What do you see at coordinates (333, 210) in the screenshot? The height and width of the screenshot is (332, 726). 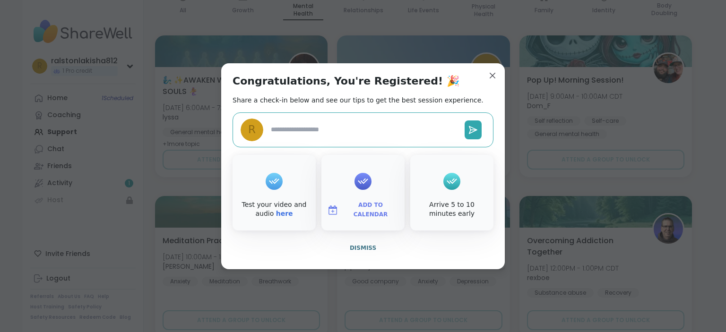 I see `img: ShareWell Logomark` at bounding box center [333, 210].